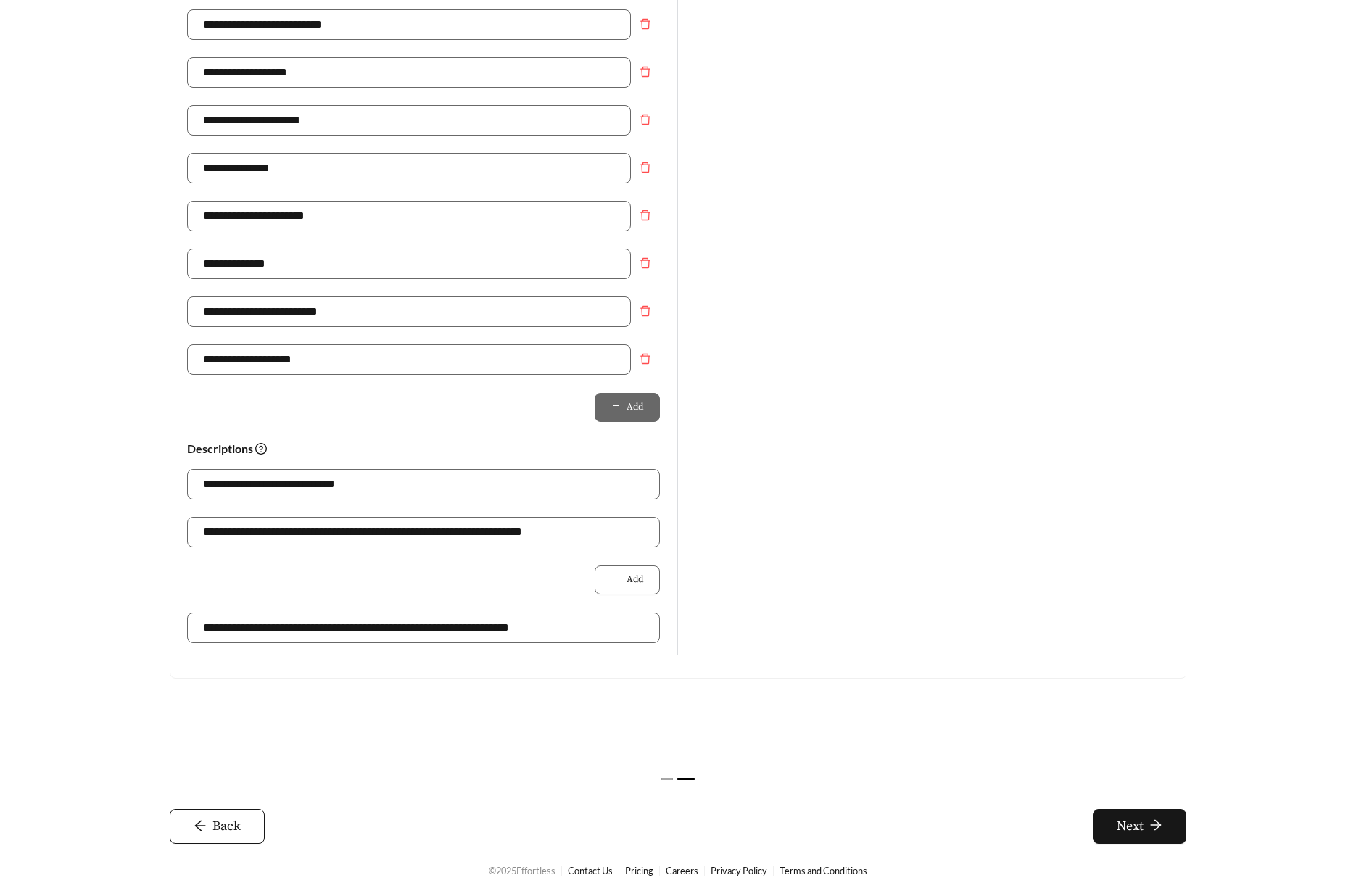 The height and width of the screenshot is (896, 1356). Describe the element at coordinates (1155, 826) in the screenshot. I see `span: arrow-right` at that location.